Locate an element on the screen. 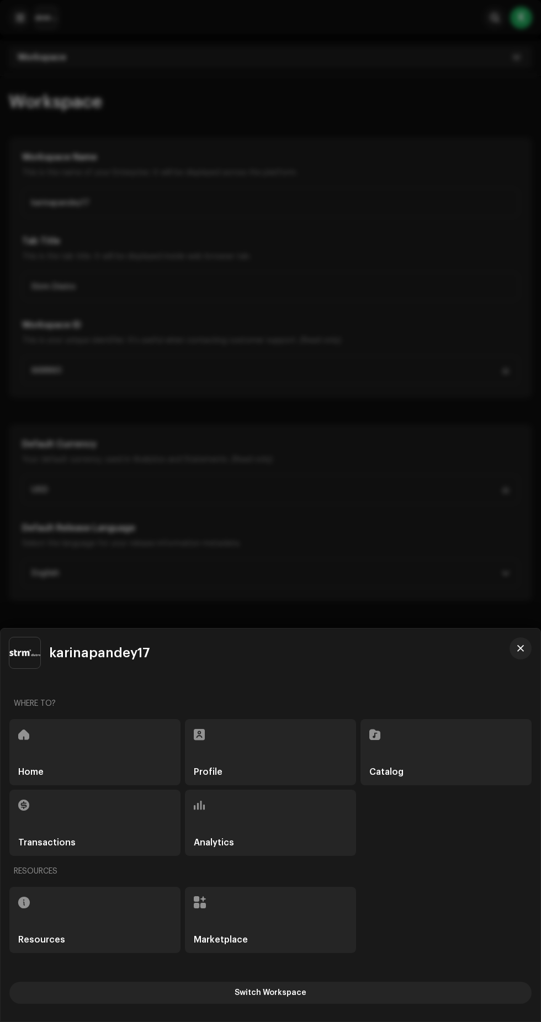 The width and height of the screenshot is (541, 1022). h5: Transactions is located at coordinates (47, 843).